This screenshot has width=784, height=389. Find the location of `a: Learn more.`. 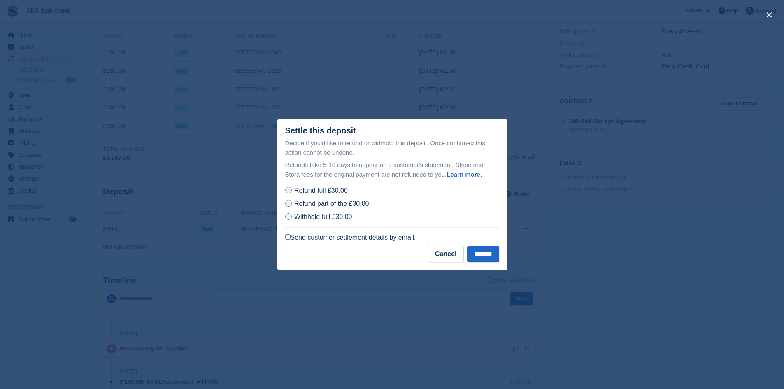

a: Learn more. is located at coordinates (464, 174).